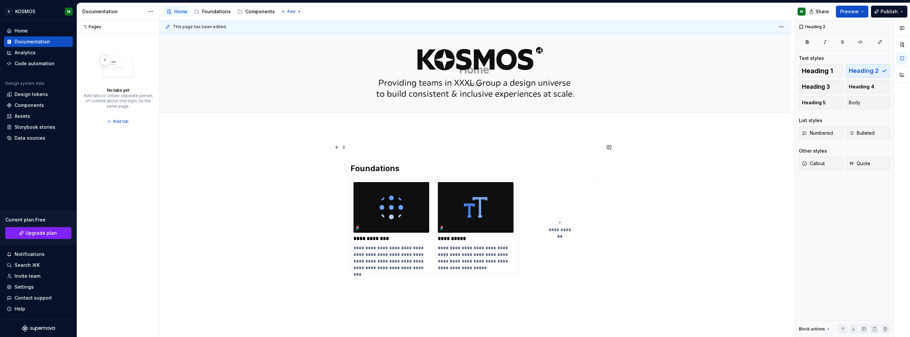 The width and height of the screenshot is (910, 337). I want to click on a: Data sources, so click(38, 138).